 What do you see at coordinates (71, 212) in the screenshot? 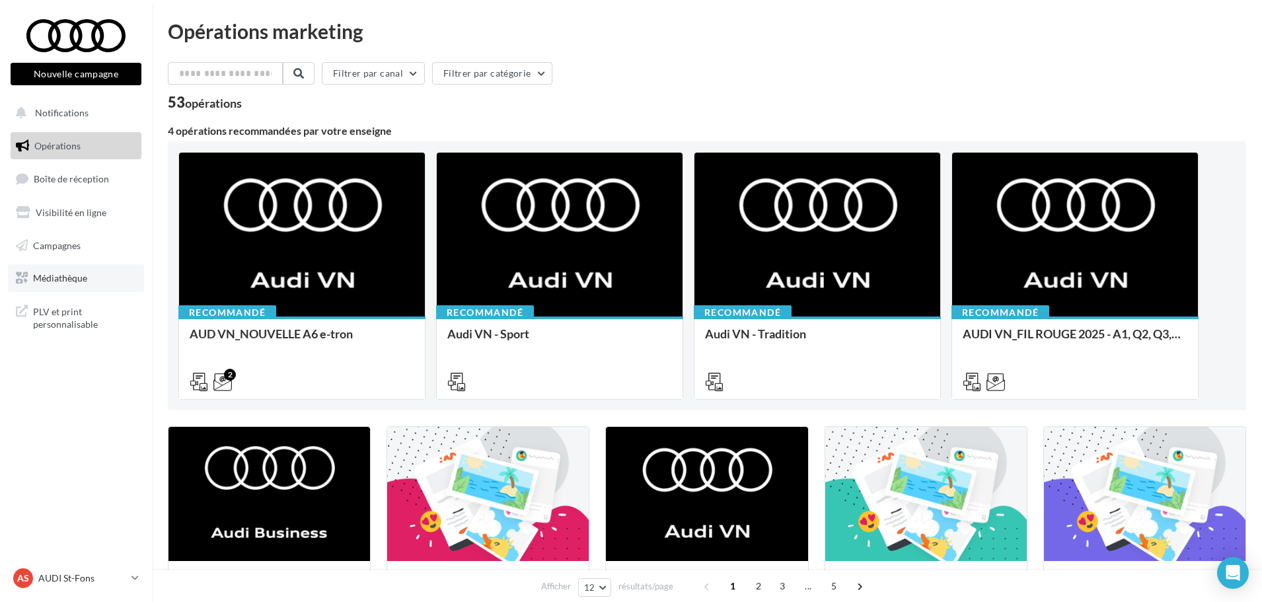
I see `span: Visibilité en ligne` at bounding box center [71, 212].